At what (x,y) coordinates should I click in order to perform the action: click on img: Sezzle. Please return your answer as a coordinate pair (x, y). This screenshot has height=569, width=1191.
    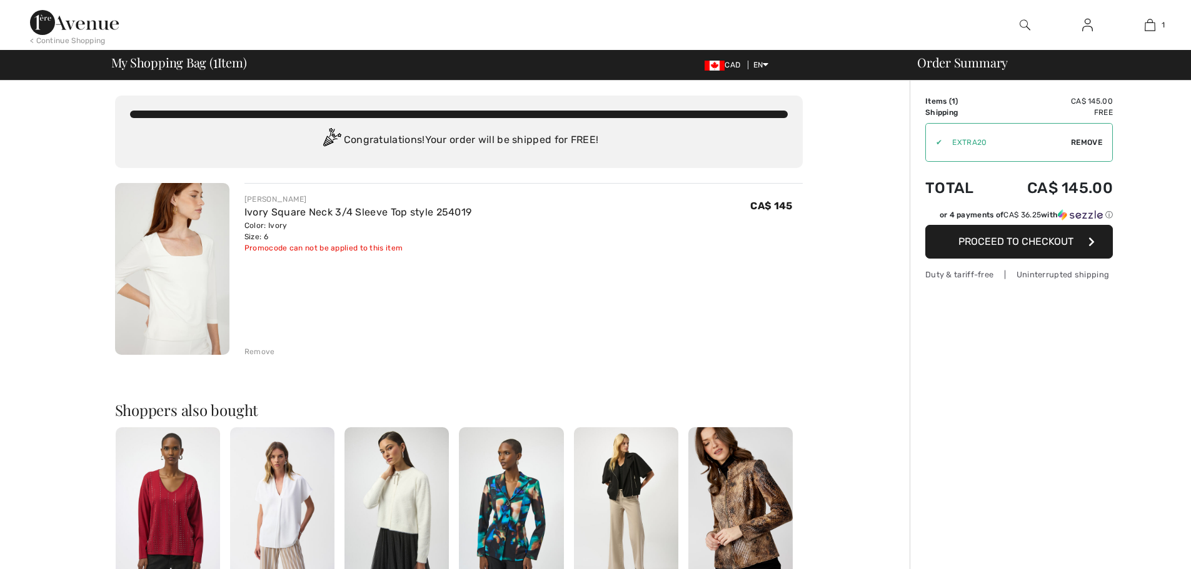
    Looking at the image, I should click on (1080, 215).